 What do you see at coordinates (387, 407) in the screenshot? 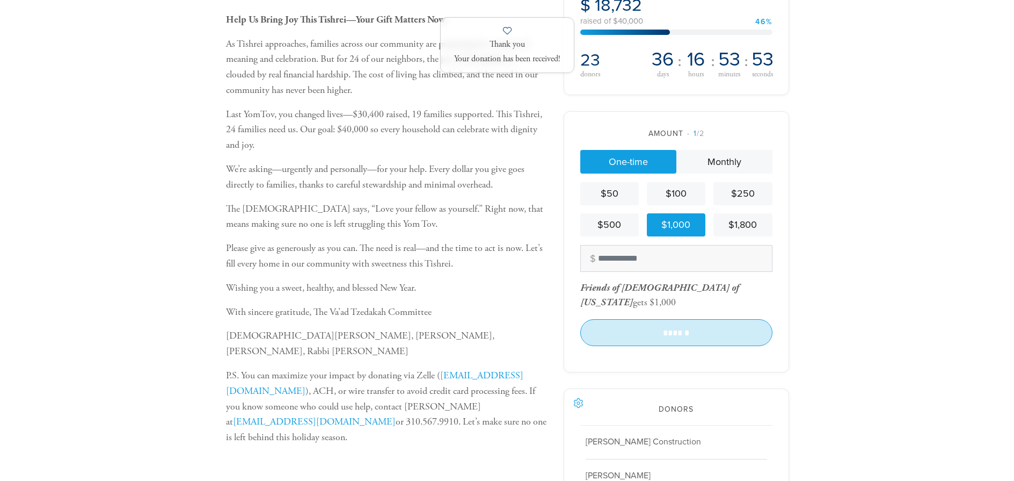
I see `p: P.S. You can maximize your impact by donating via Zelle ( ), ACH, or wire transfer to avoid credi...` at bounding box center [387, 407].